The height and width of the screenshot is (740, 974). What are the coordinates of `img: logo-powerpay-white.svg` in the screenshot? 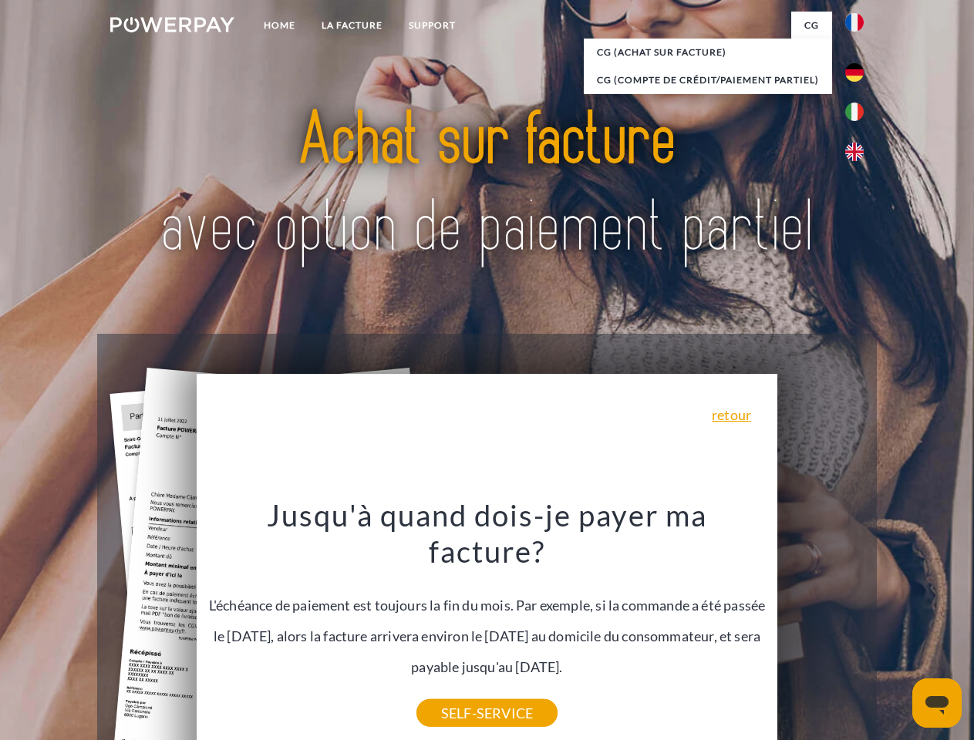 It's located at (172, 25).